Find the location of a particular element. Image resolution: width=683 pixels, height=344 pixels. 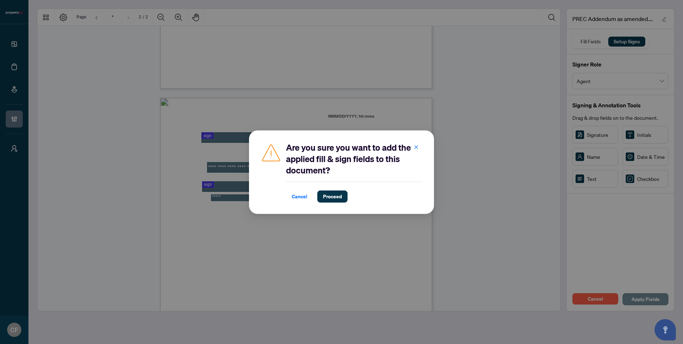

button: Proceed is located at coordinates (332, 197).